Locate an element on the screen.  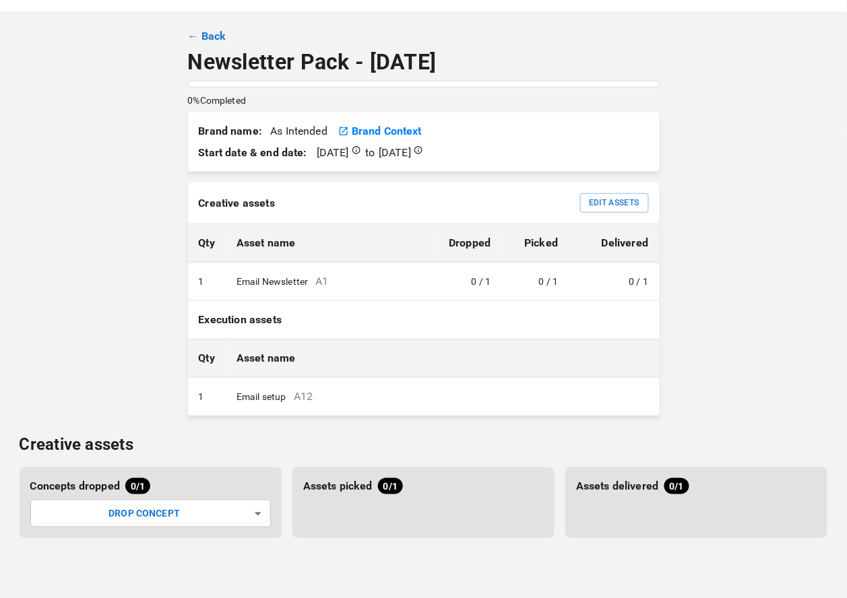
strong: Brand name: is located at coordinates (233, 131).